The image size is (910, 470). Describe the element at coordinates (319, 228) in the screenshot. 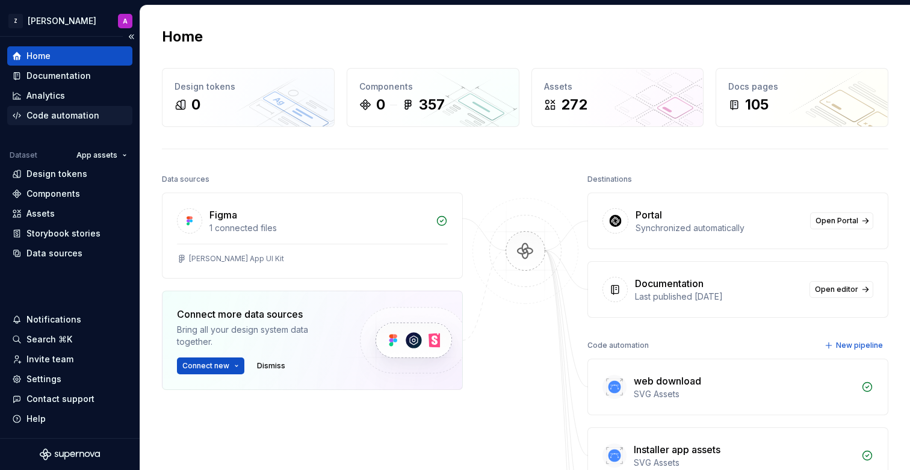

I see `div: 1 connected files` at that location.